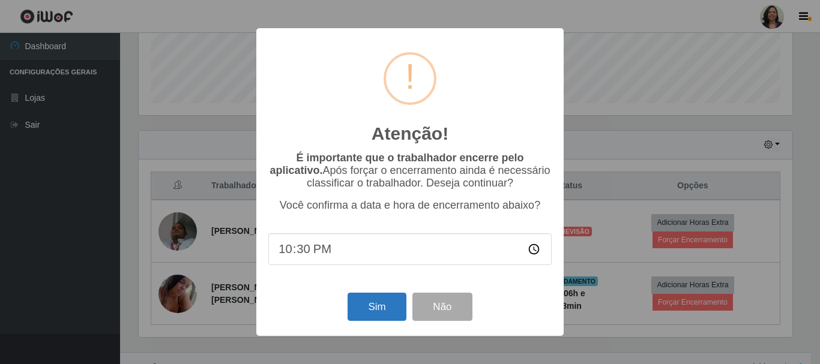 The height and width of the screenshot is (364, 820). Describe the element at coordinates (376, 307) in the screenshot. I see `button: Sim` at that location.